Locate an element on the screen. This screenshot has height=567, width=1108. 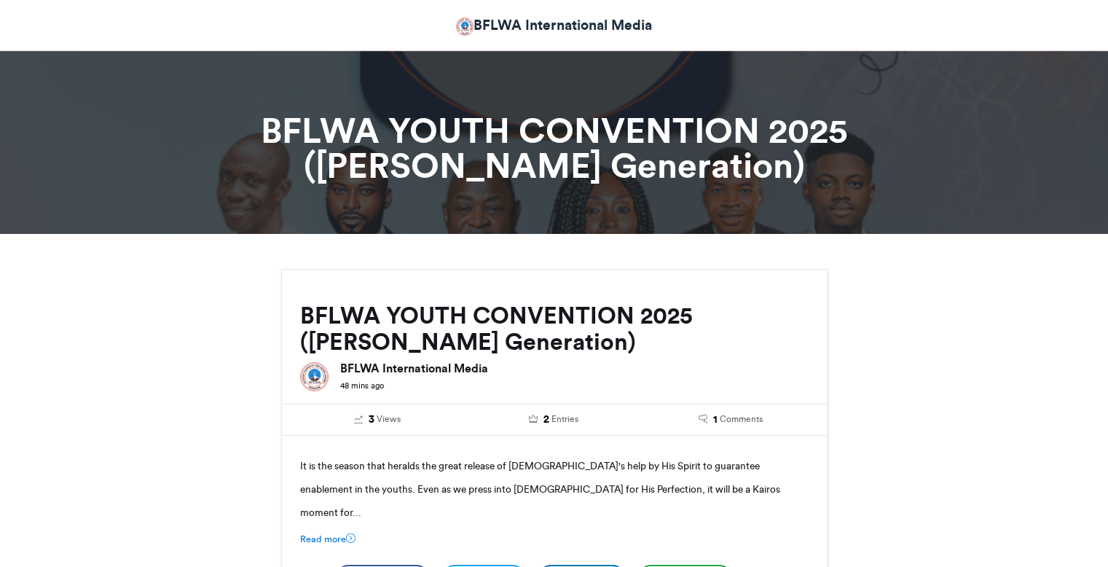
a: 2 Entries is located at coordinates (554, 420).